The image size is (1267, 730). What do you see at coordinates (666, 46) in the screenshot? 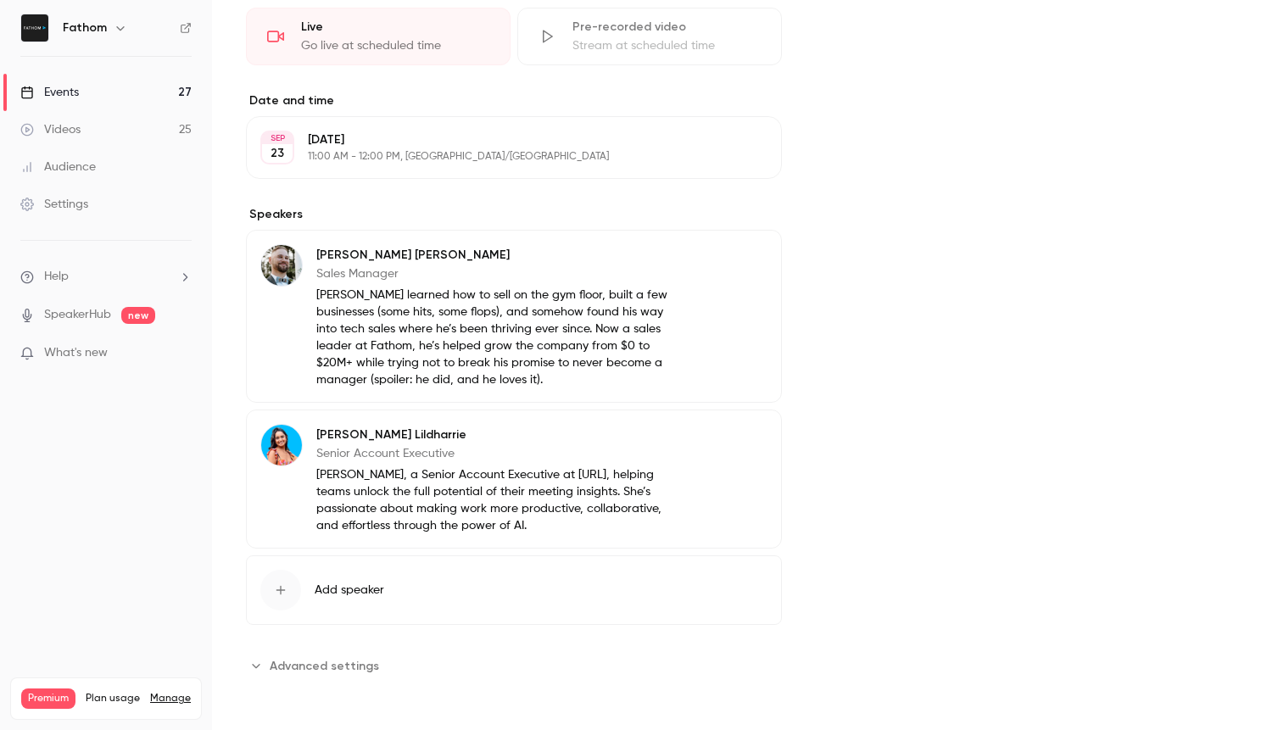
I see `div: Stream at scheduled time` at bounding box center [666, 46].